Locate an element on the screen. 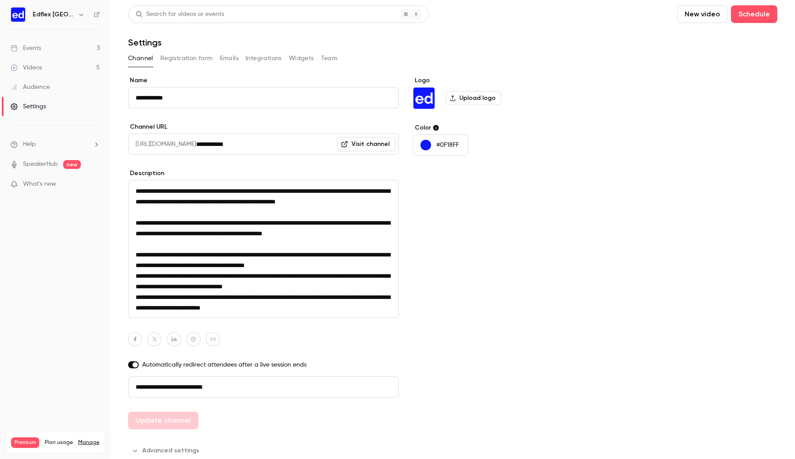 Image resolution: width=795 pixels, height=459 pixels. span: Plan usage is located at coordinates (59, 442).